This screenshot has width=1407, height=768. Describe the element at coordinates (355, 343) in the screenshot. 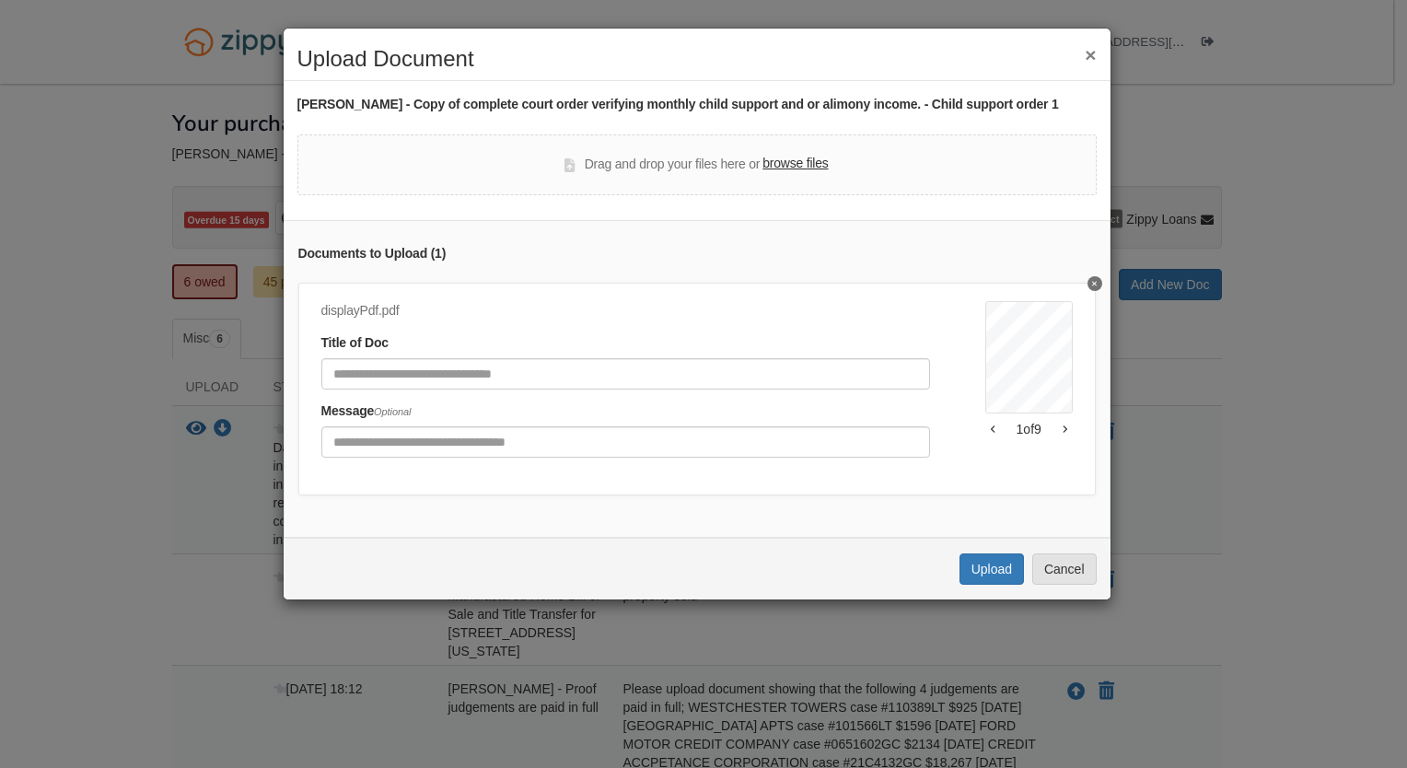

I see `label: Title of Doc` at that location.